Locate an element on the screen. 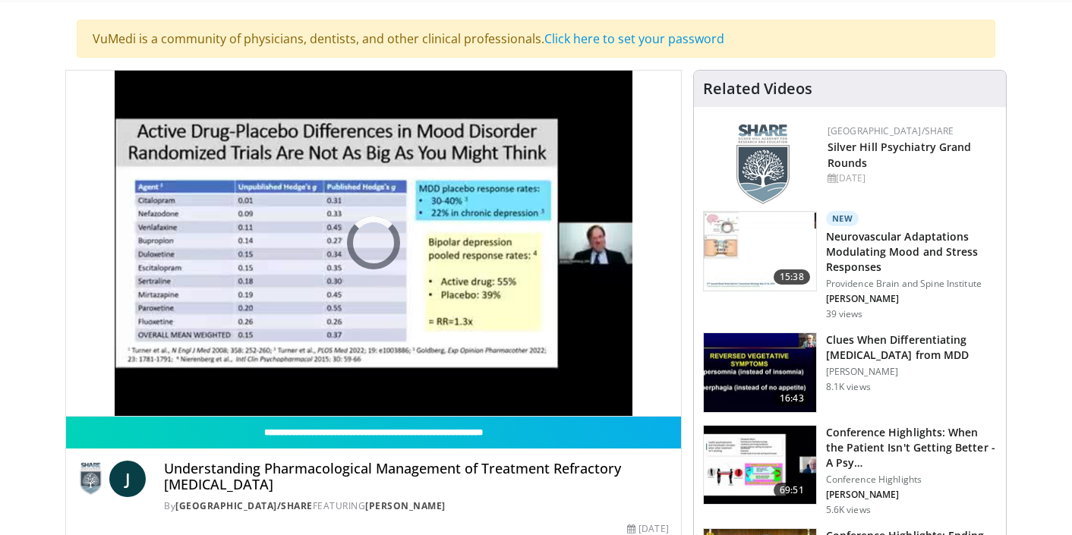 The width and height of the screenshot is (1072, 535). p: Providence Brain and Spine Institute is located at coordinates (911, 284).